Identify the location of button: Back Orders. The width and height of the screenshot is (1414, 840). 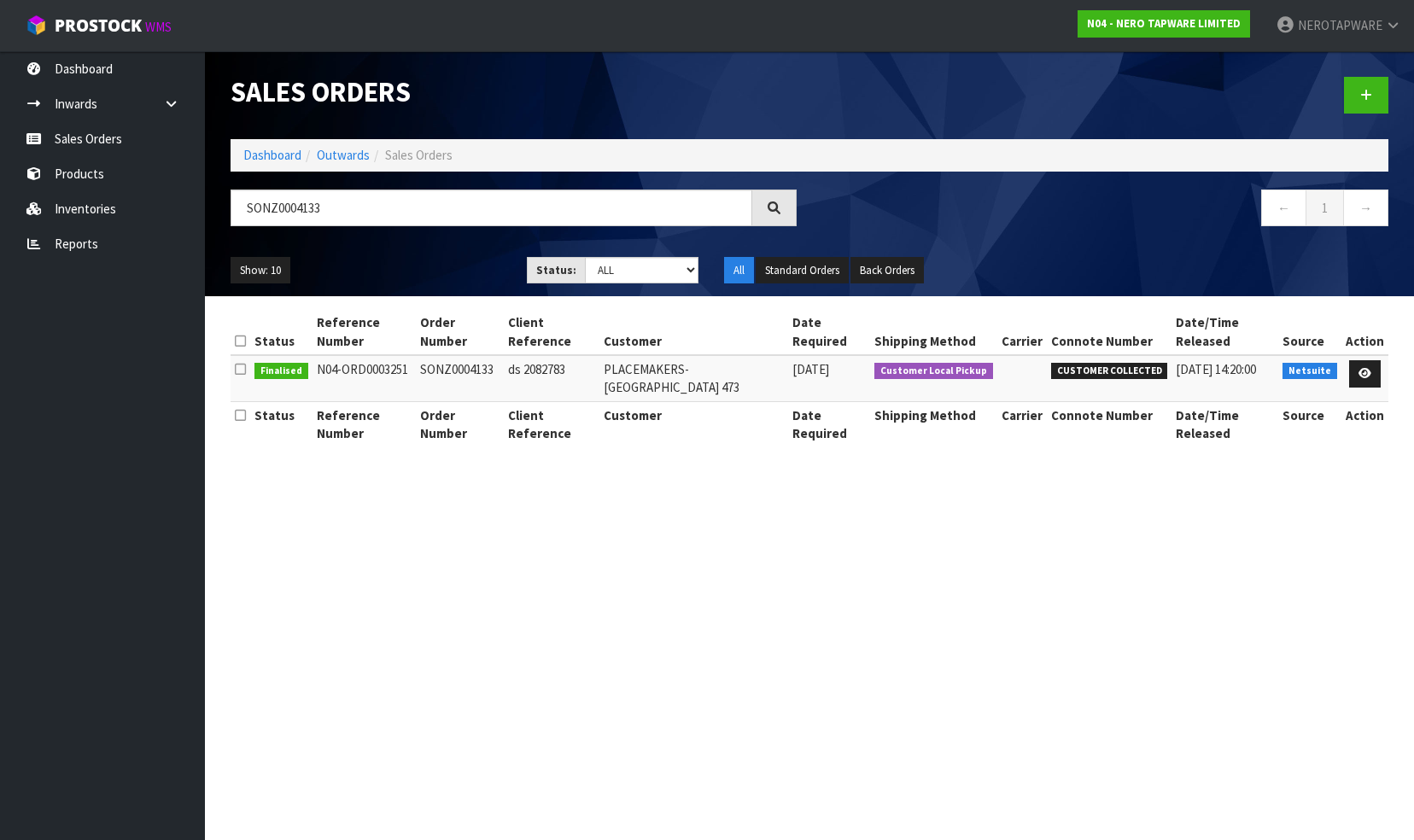
(887, 270).